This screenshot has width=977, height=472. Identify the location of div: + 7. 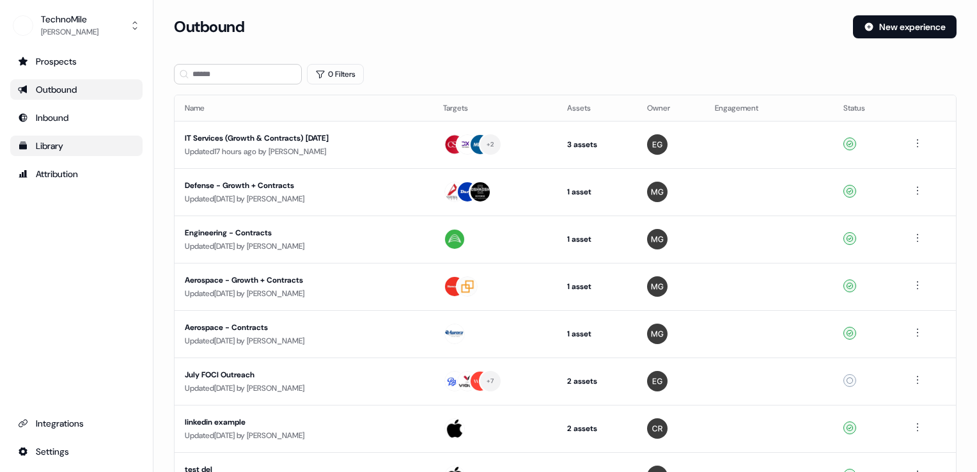
(490, 381).